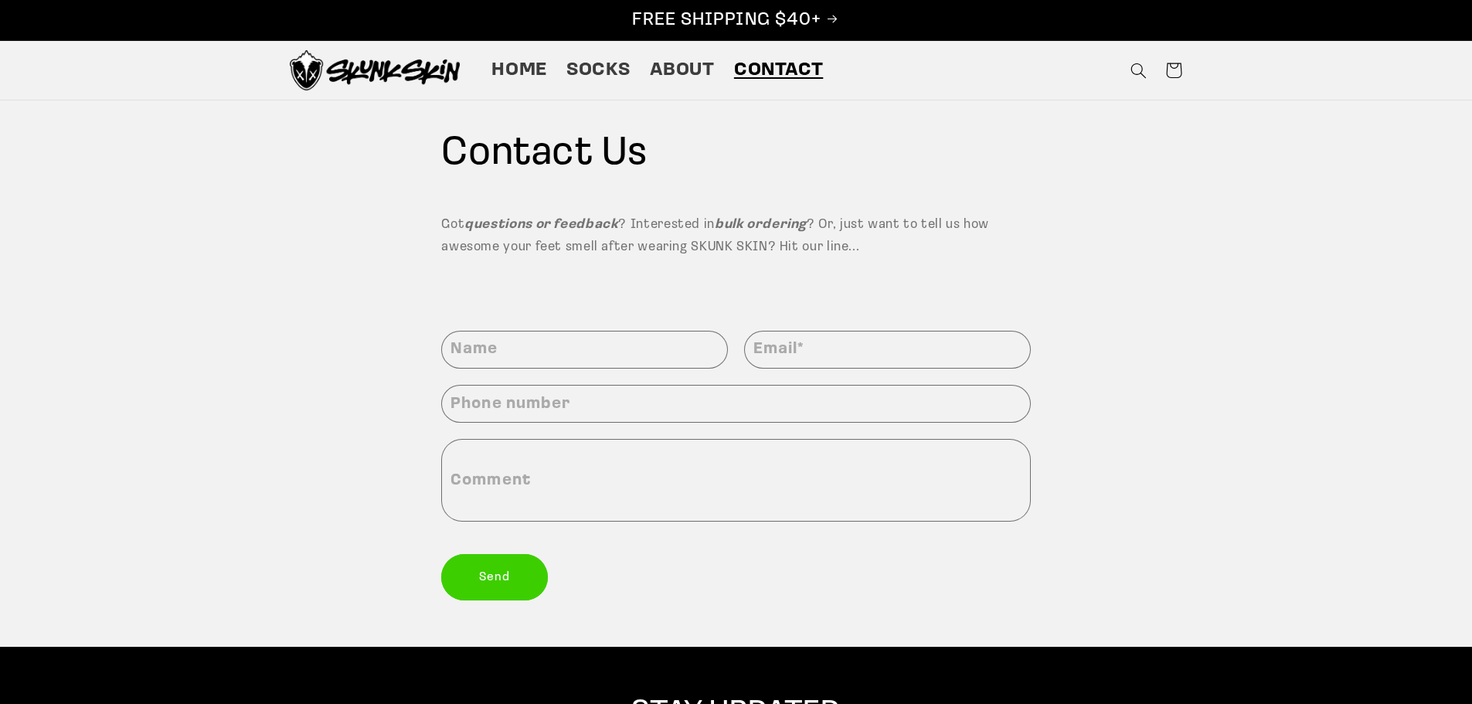 The width and height of the screenshot is (1472, 704). Describe the element at coordinates (778, 70) in the screenshot. I see `a: Contact` at that location.